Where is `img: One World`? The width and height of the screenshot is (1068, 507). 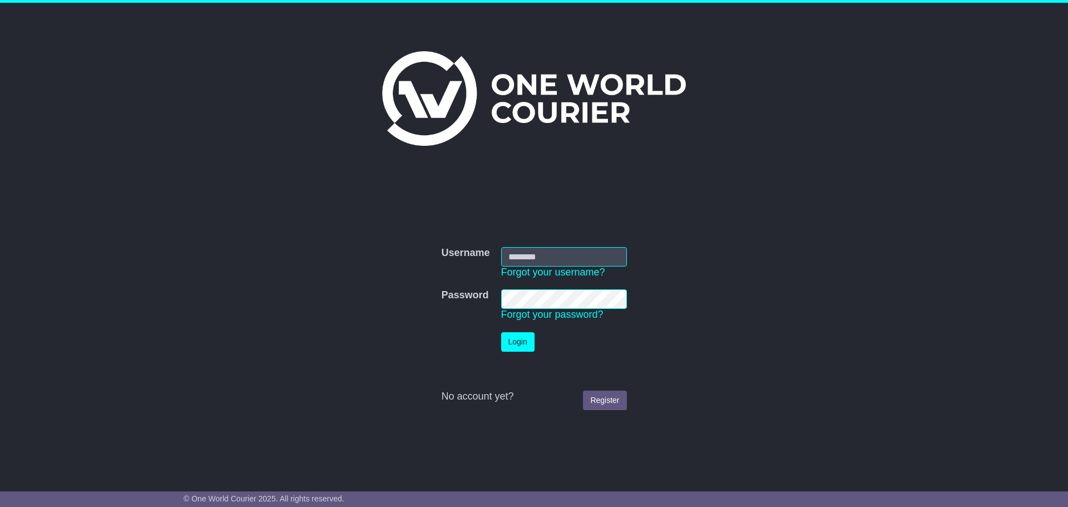 img: One World is located at coordinates (534, 98).